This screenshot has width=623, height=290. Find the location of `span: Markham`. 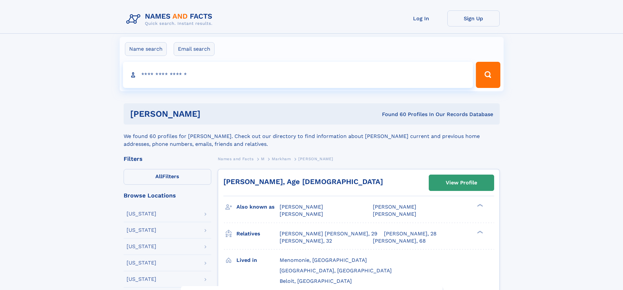

span: Markham is located at coordinates (281, 159).